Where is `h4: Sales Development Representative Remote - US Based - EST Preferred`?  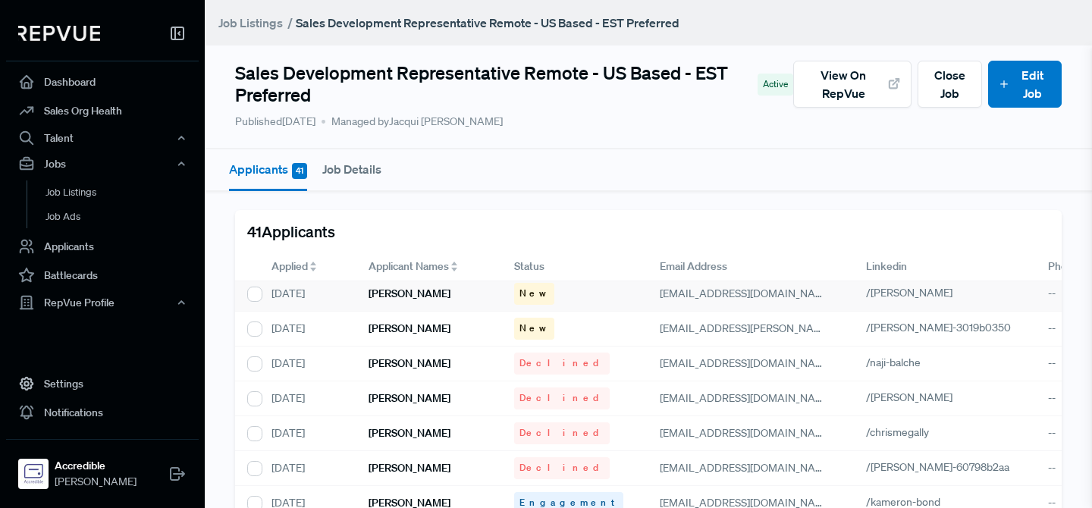 h4: Sales Development Representative Remote - US Based - EST Preferred is located at coordinates (493, 84).